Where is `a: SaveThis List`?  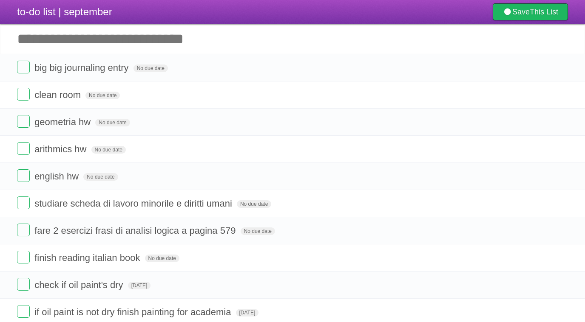
a: SaveThis List is located at coordinates (530, 12).